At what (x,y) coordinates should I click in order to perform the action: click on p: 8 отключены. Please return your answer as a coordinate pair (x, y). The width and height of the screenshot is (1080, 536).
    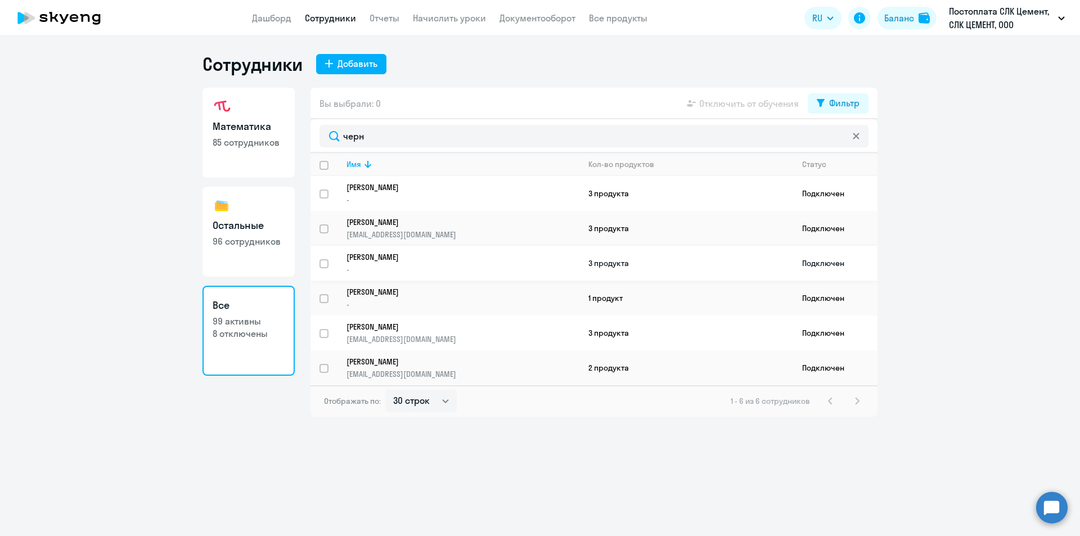
    Looking at the image, I should click on (249, 334).